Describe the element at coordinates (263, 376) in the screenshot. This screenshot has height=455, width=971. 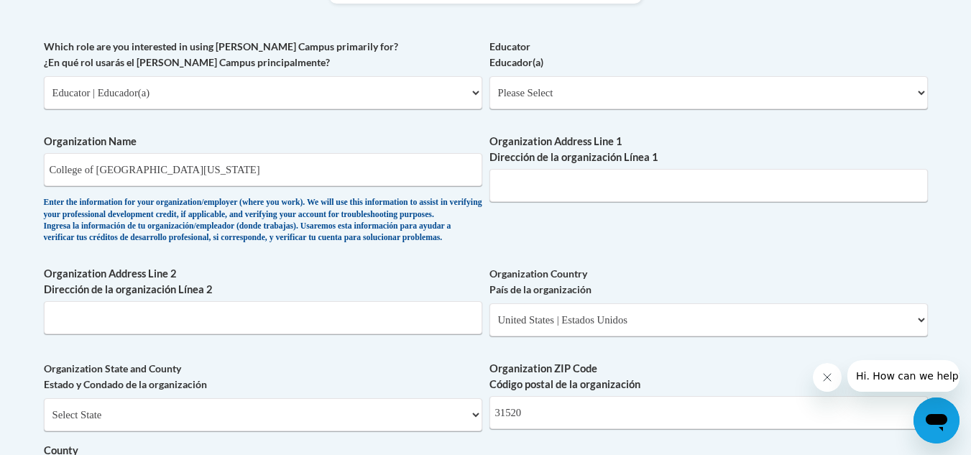
I see `label: Organization State and County Estado y Condado de la organización` at that location.